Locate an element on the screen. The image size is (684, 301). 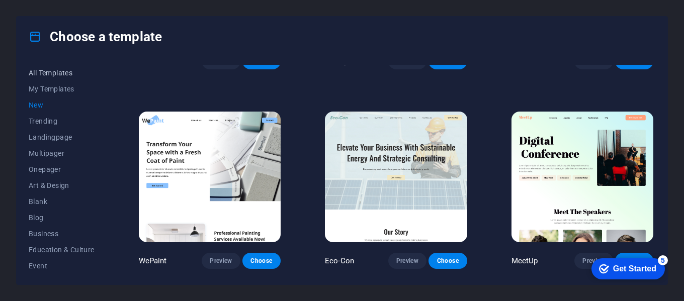
button: Business is located at coordinates (61, 234).